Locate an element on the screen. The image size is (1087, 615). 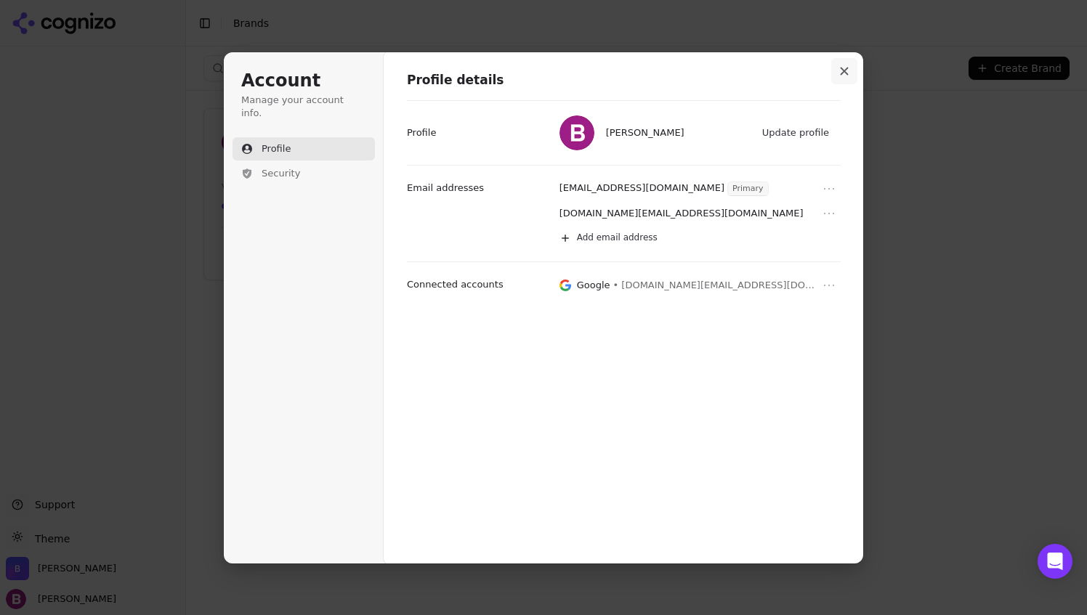
span: Security is located at coordinates (280, 174).